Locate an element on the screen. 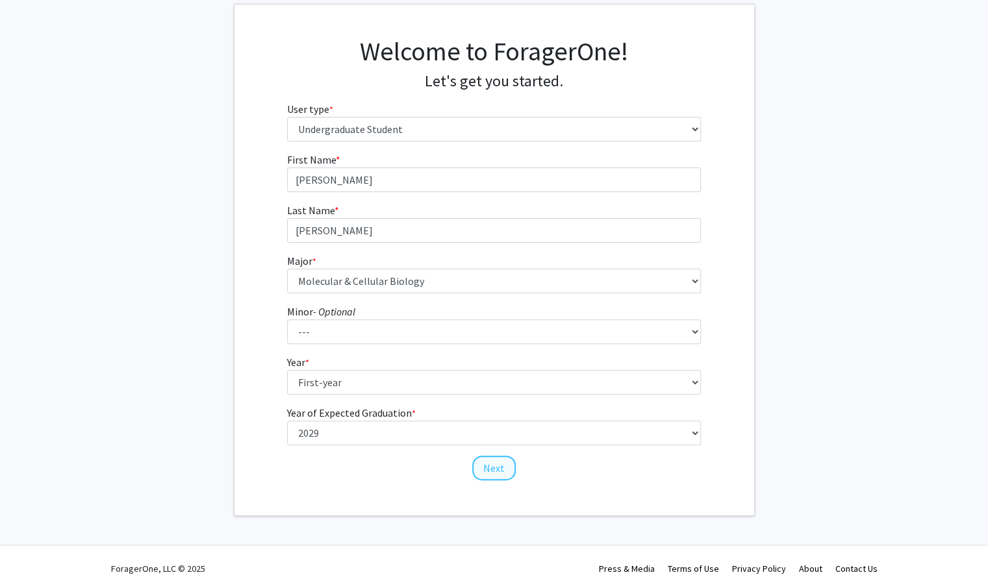 This screenshot has width=988, height=577. label: Major is located at coordinates (301, 261).